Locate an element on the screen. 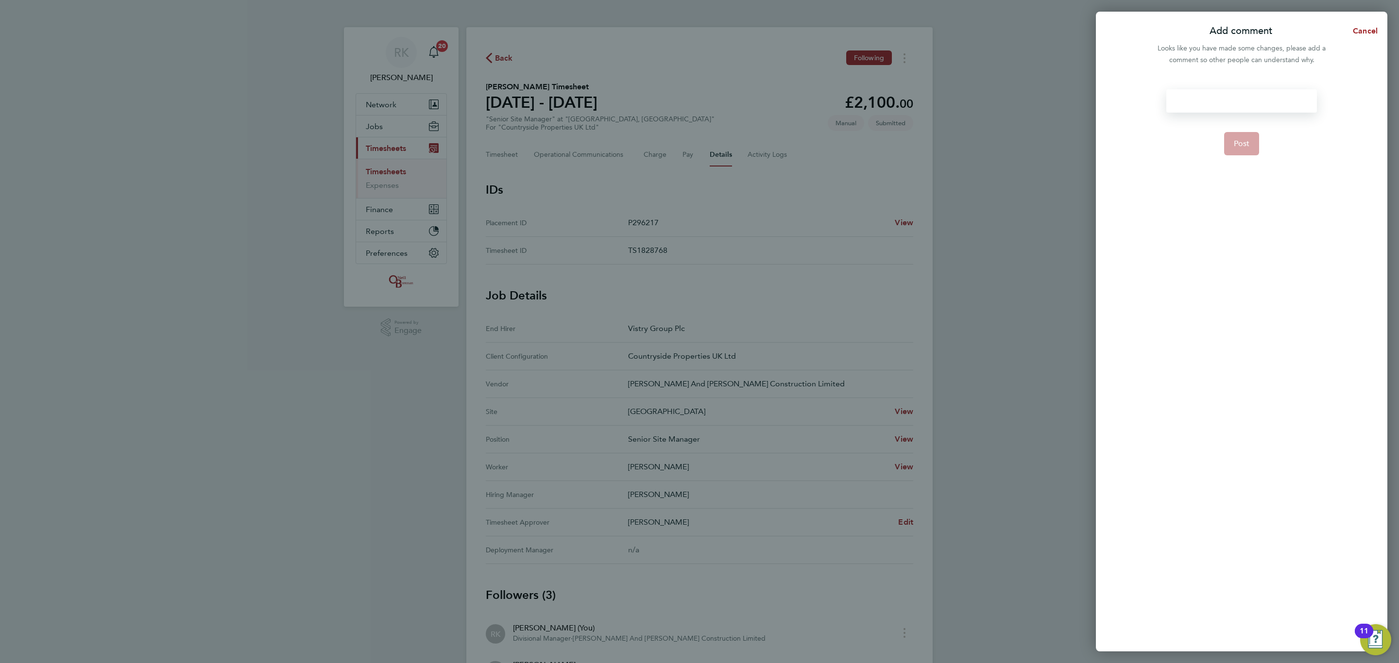 The image size is (1399, 663). span: Cancel is located at coordinates (1363, 31).